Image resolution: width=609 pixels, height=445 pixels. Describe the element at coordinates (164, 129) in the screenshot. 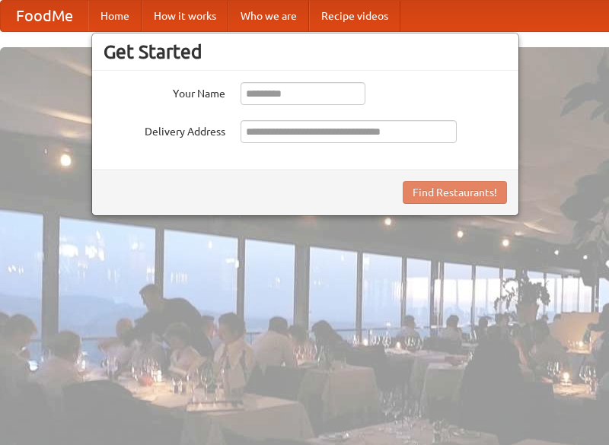

I see `label: Delivery Address` at that location.